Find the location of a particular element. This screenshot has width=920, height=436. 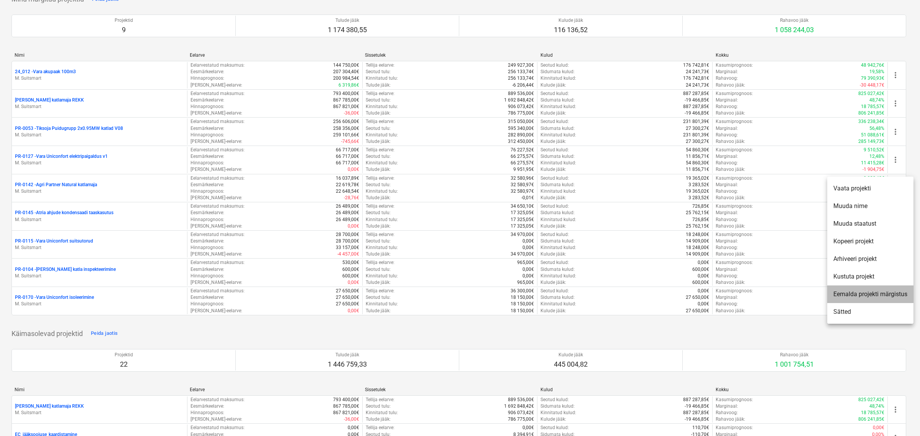

li: Kopeeri projekt is located at coordinates (870, 241).